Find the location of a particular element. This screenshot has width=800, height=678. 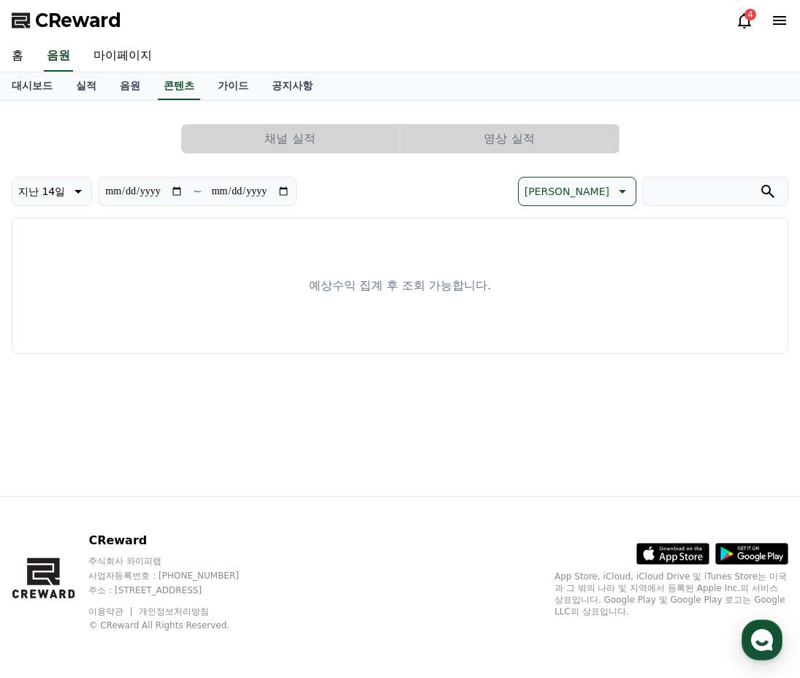

a: 가이드 is located at coordinates (233, 86).